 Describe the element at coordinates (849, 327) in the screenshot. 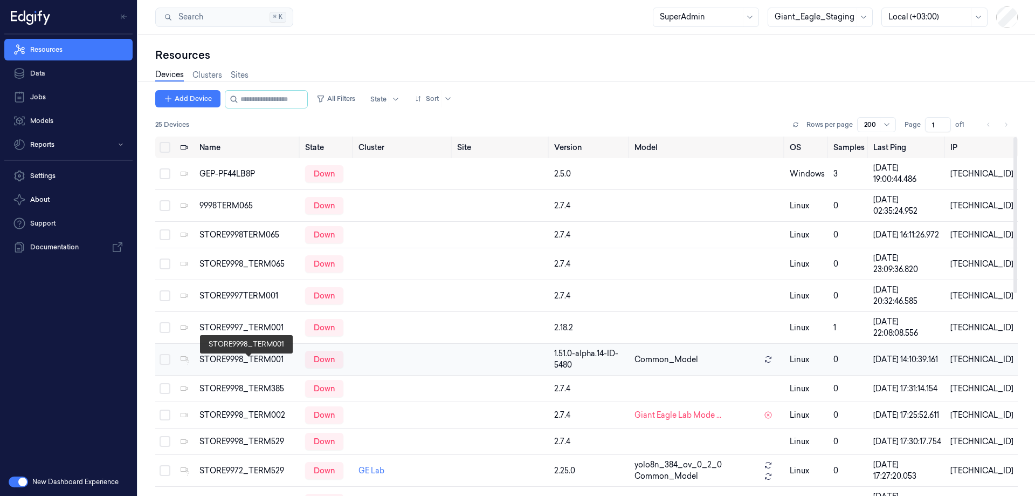

I see `div: 1` at that location.